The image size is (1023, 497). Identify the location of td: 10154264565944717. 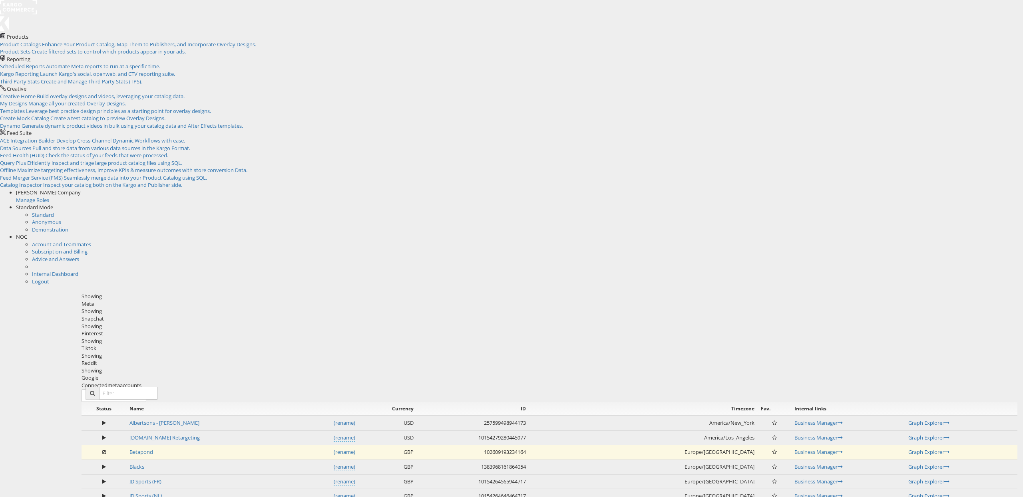
(473, 482).